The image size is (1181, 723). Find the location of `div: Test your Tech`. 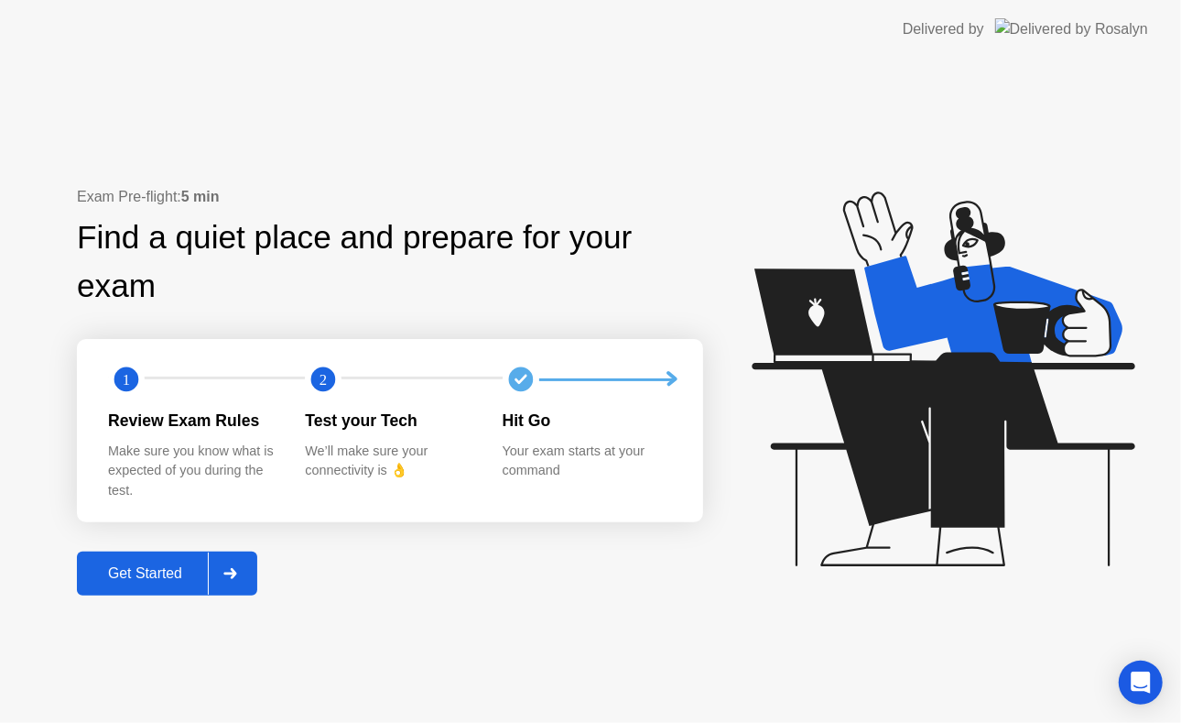

div: Test your Tech is located at coordinates (388, 420).